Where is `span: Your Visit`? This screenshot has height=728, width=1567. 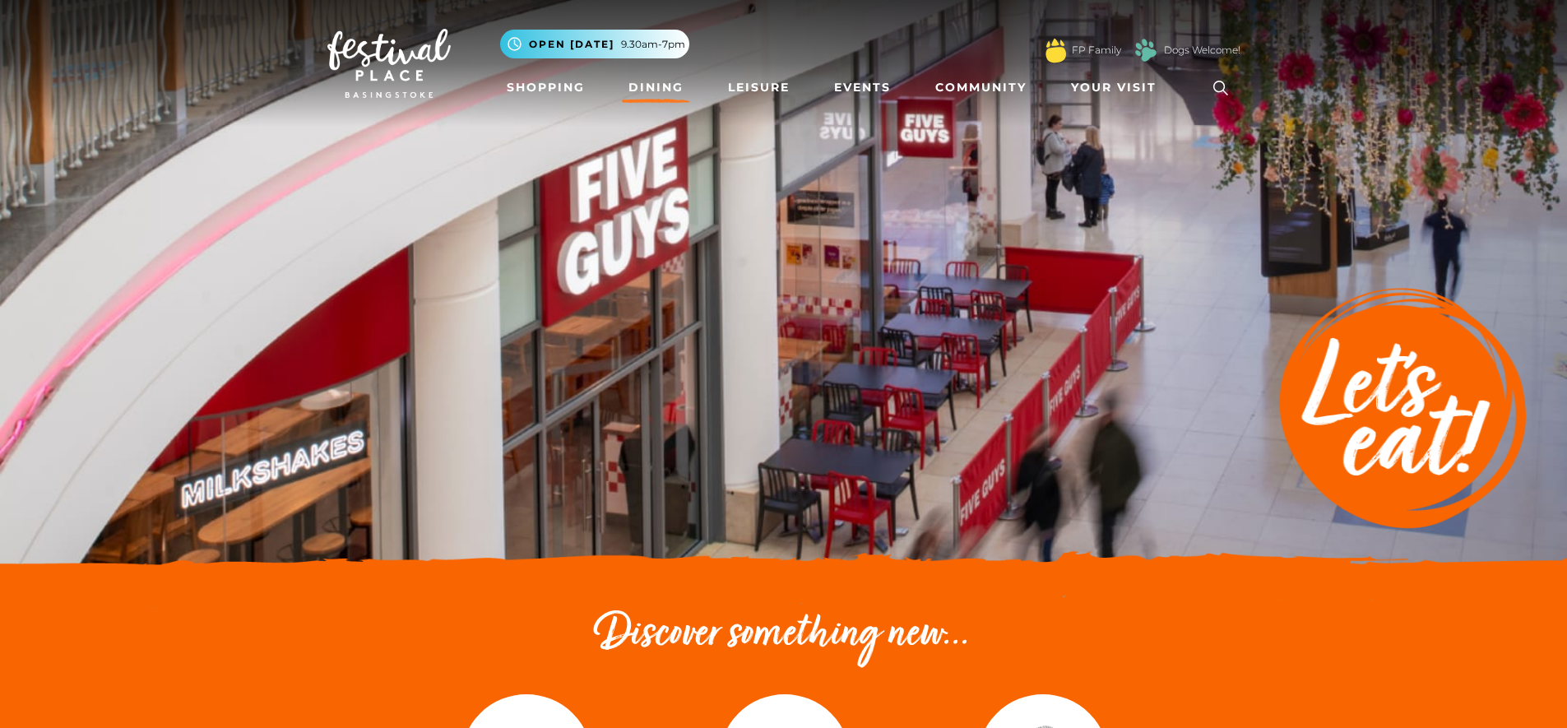
span: Your Visit is located at coordinates (1113, 87).